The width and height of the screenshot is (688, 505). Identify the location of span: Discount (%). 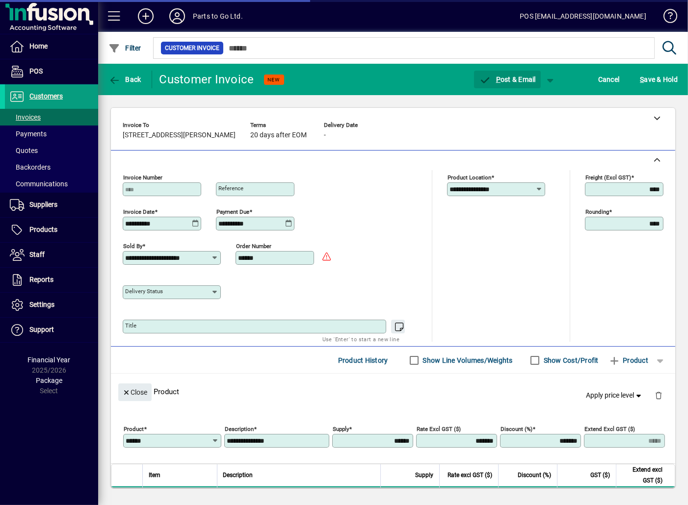
(534, 475).